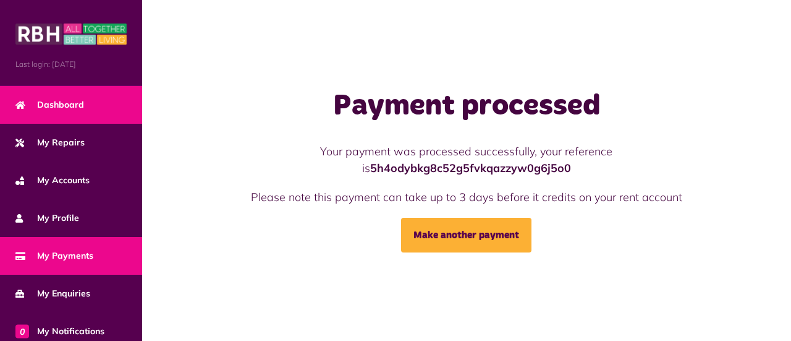  Describe the element at coordinates (22, 331) in the screenshot. I see `span: 0` at that location.